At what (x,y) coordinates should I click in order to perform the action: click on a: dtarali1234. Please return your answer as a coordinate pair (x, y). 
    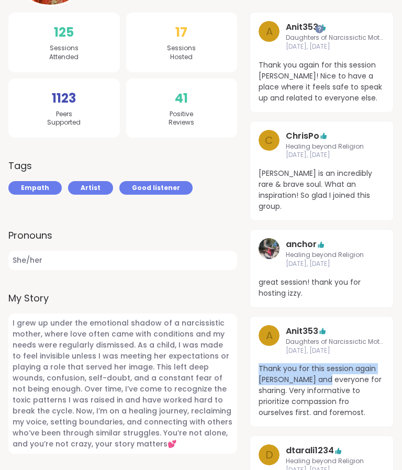
    Looking at the image, I should click on (310, 451).